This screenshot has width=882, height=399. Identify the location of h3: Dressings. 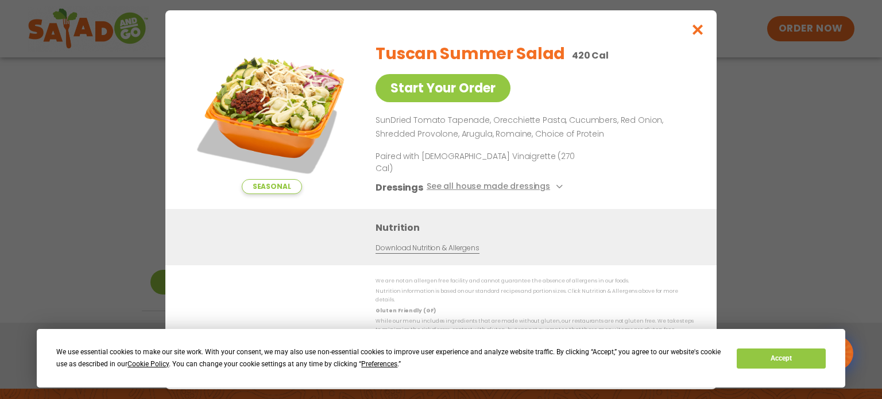
(399, 187).